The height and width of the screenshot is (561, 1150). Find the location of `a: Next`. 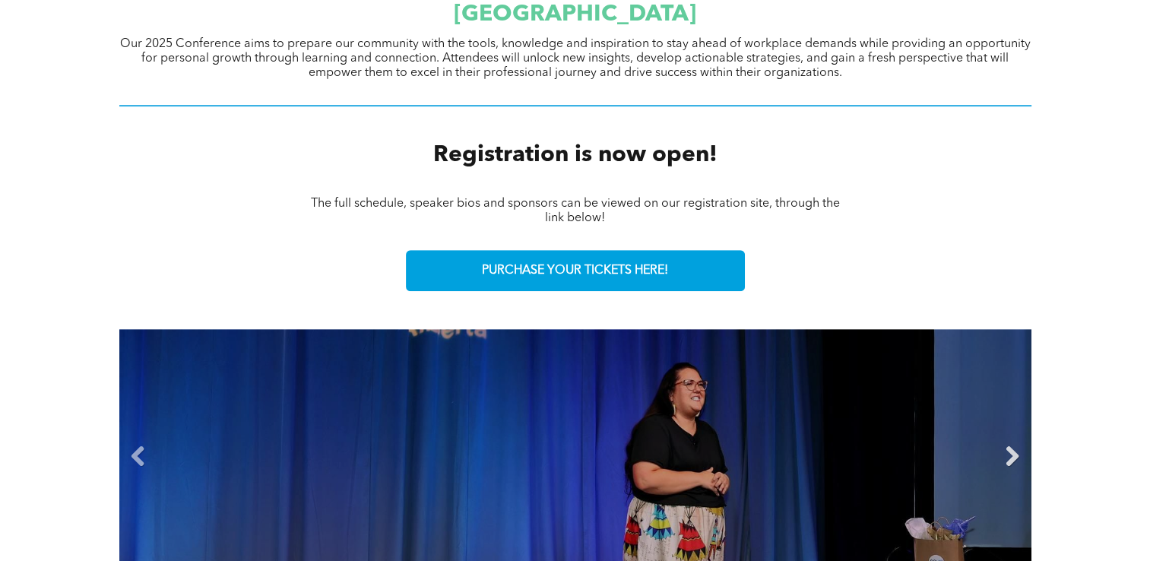

a: Next is located at coordinates (1013, 457).